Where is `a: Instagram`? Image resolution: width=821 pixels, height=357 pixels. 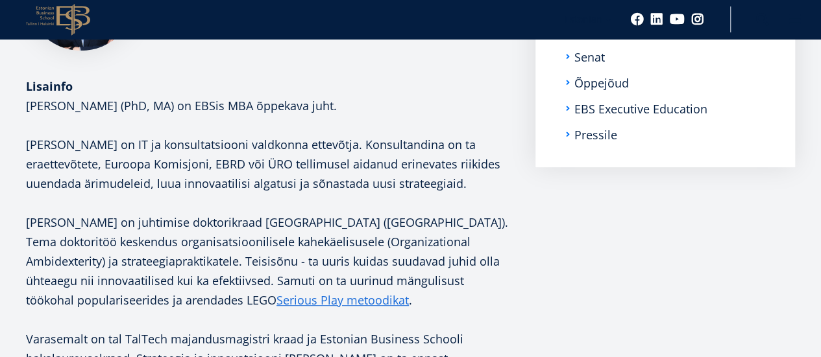 a: Instagram is located at coordinates (697, 19).